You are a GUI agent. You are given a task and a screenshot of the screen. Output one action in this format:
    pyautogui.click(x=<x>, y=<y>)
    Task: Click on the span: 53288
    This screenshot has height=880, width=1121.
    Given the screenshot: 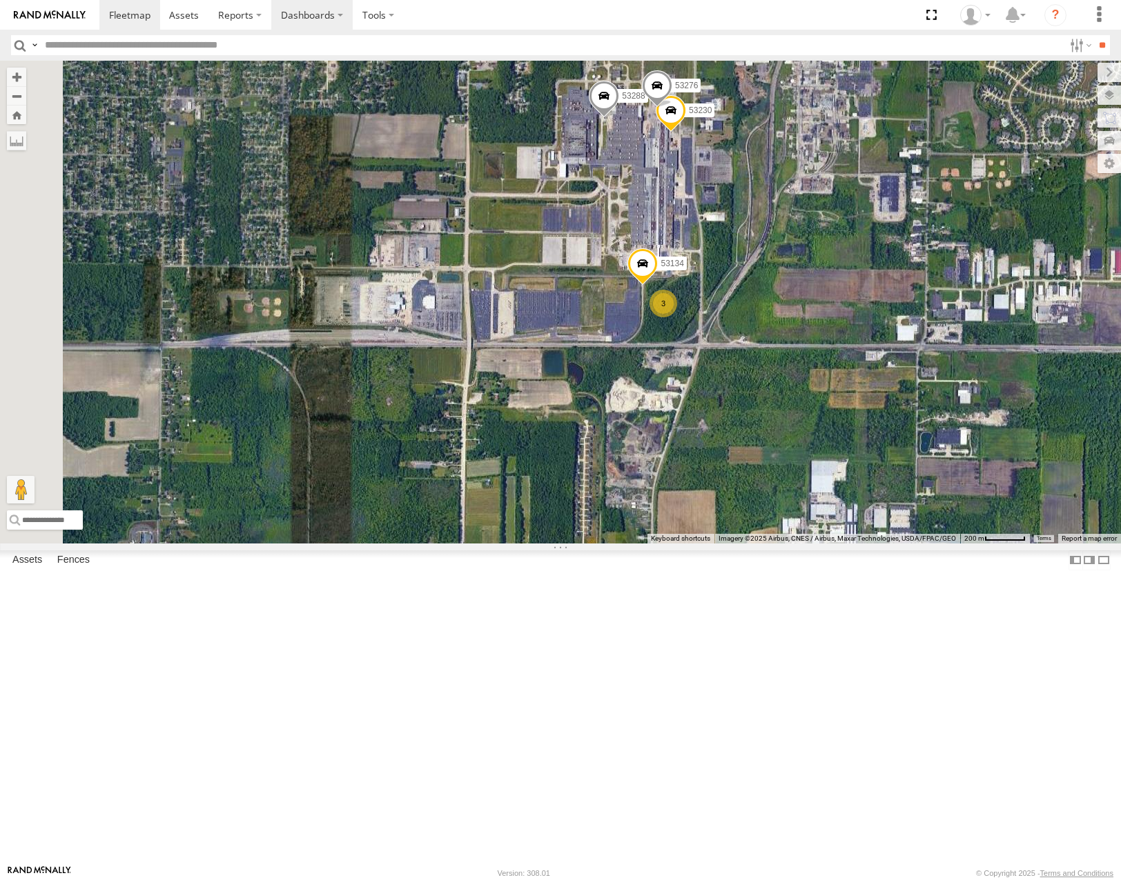 What is the action you would take?
    pyautogui.click(x=633, y=96)
    